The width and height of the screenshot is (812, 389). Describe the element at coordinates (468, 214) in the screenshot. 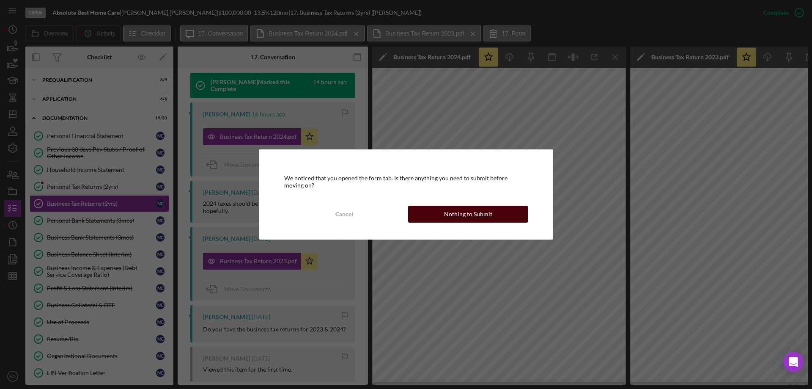

I see `button: Nothing to Submit` at that location.